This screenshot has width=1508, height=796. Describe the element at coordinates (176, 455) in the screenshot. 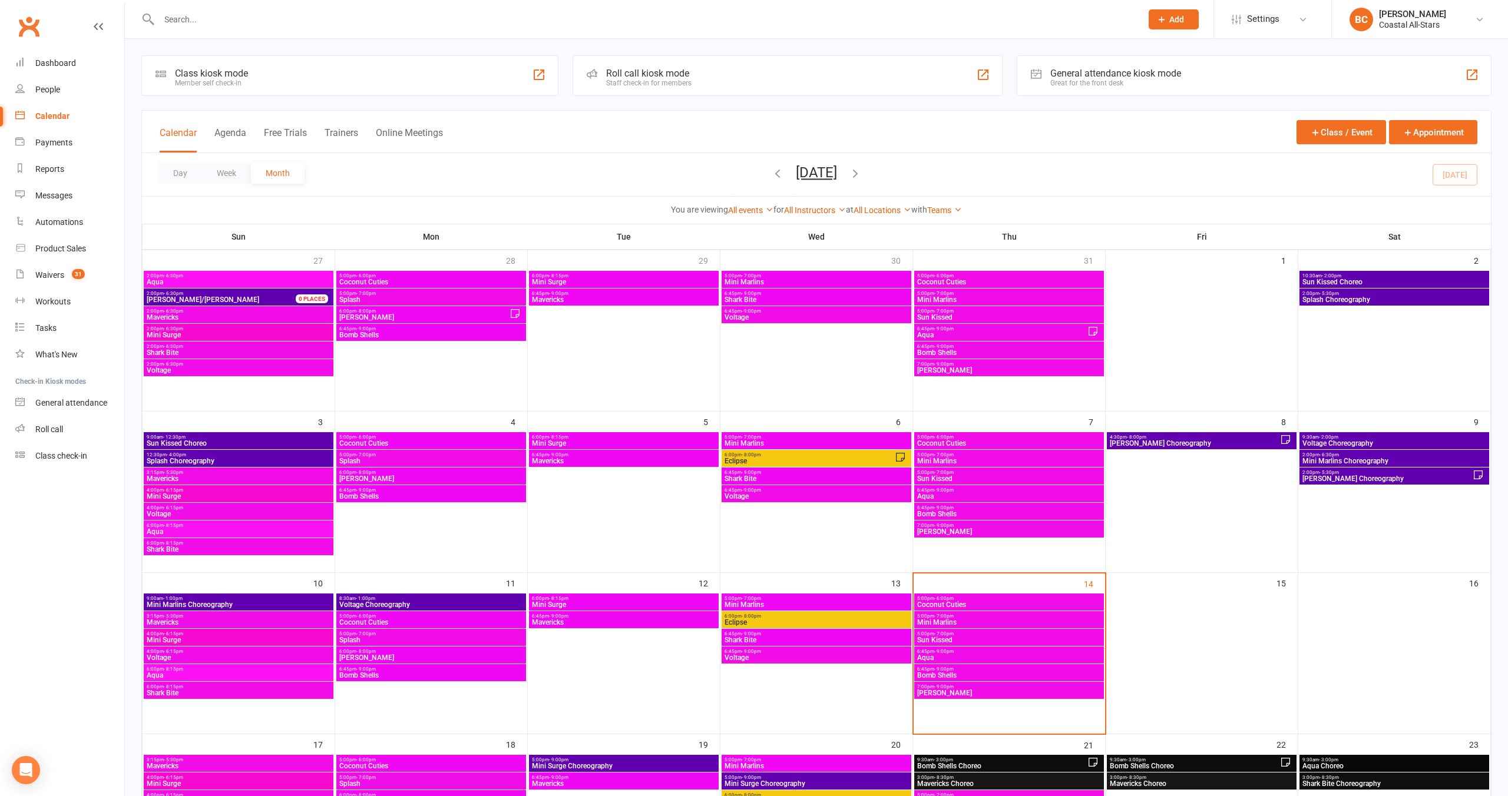

I see `span: - 4:00pm` at that location.